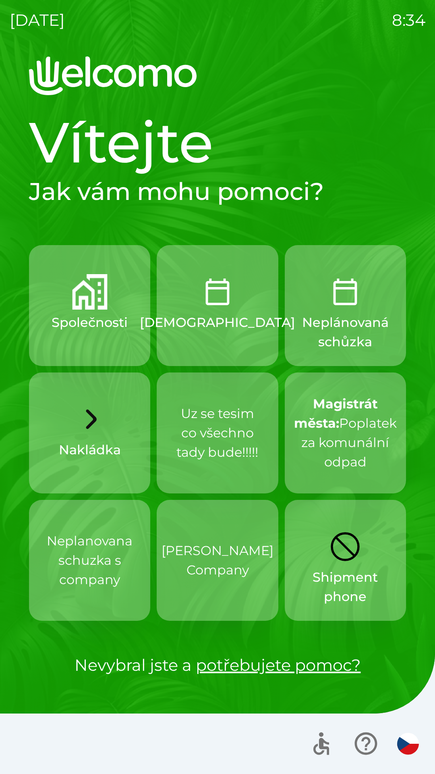 This screenshot has height=774, width=435. I want to click on img: 60528429-cdbf-4940-ada0-f4587f3d38d7.png, so click(346, 292).